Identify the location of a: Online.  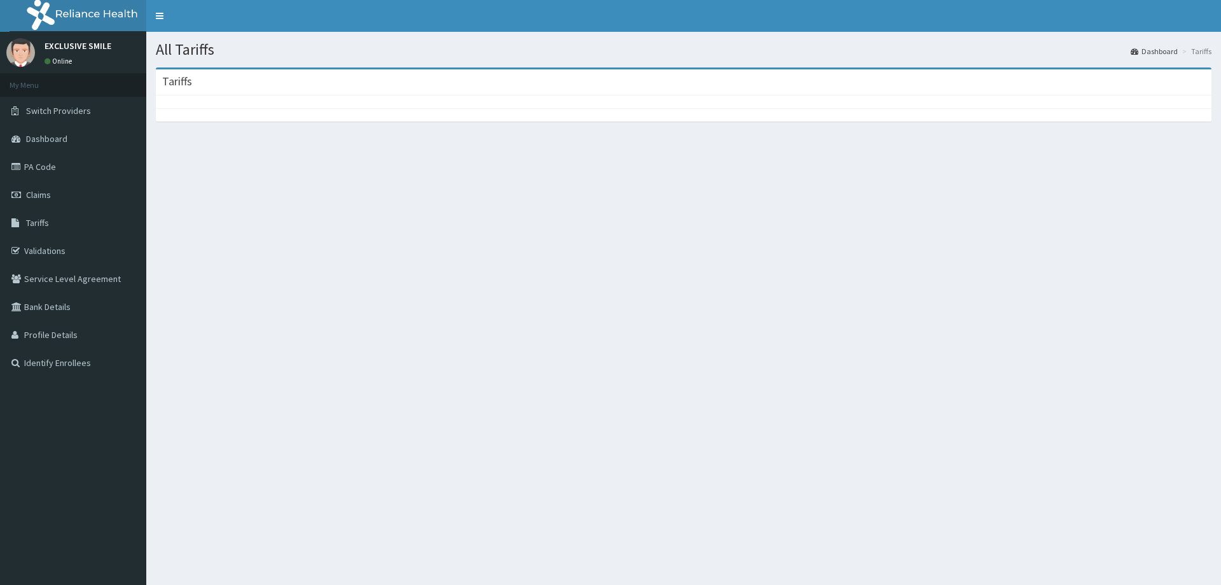
(60, 61).